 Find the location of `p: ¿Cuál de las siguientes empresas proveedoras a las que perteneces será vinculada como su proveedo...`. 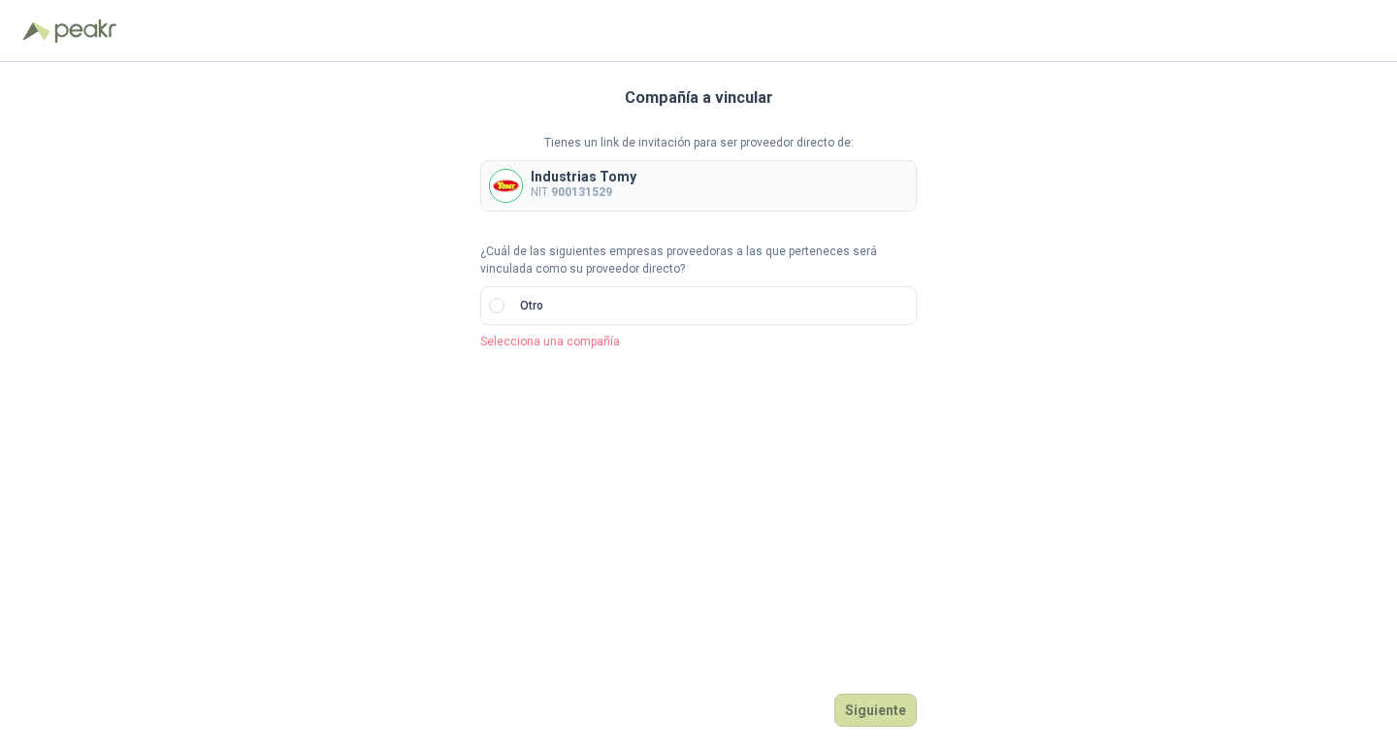

p: ¿Cuál de las siguientes empresas proveedoras a las que perteneces será vinculada como su proveedo... is located at coordinates (698, 261).